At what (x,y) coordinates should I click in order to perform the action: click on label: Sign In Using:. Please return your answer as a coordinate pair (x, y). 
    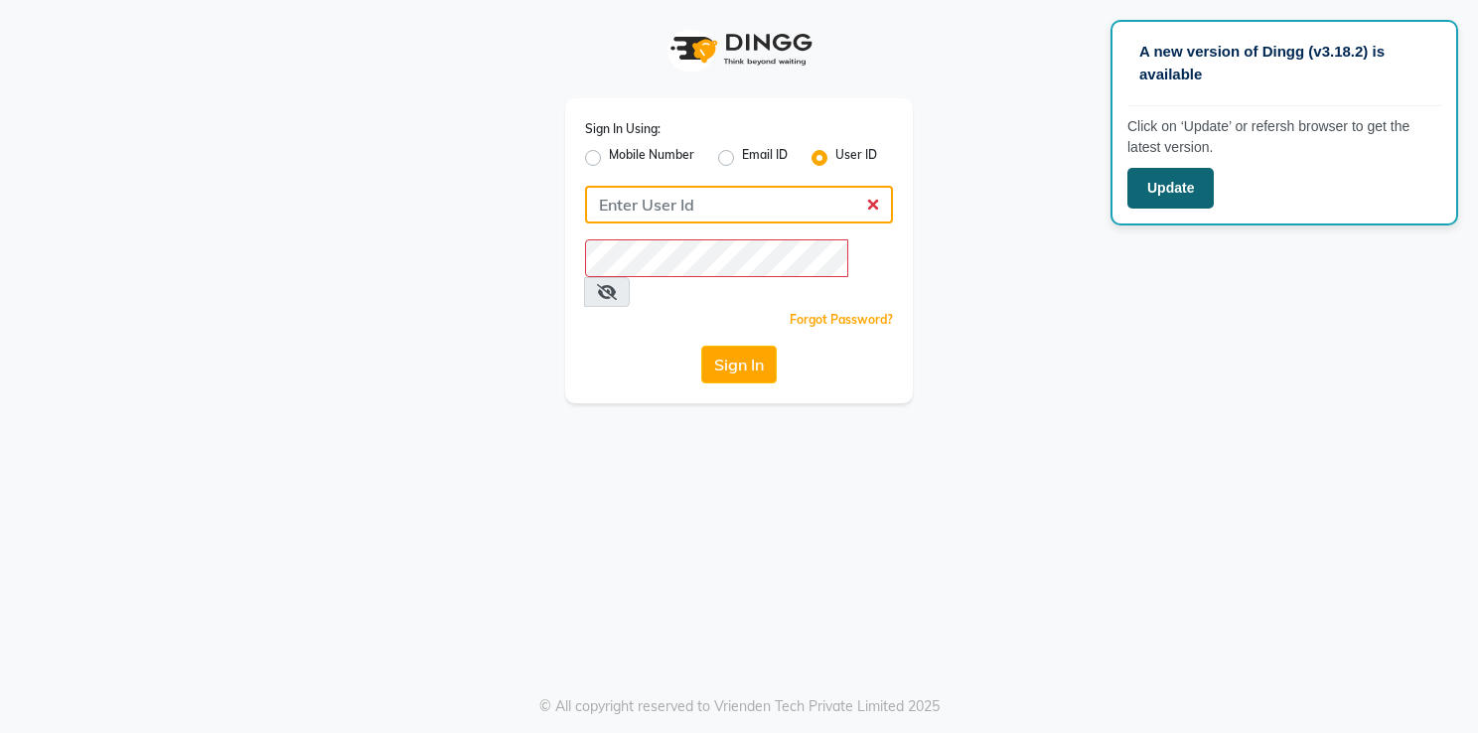
    Looking at the image, I should click on (623, 129).